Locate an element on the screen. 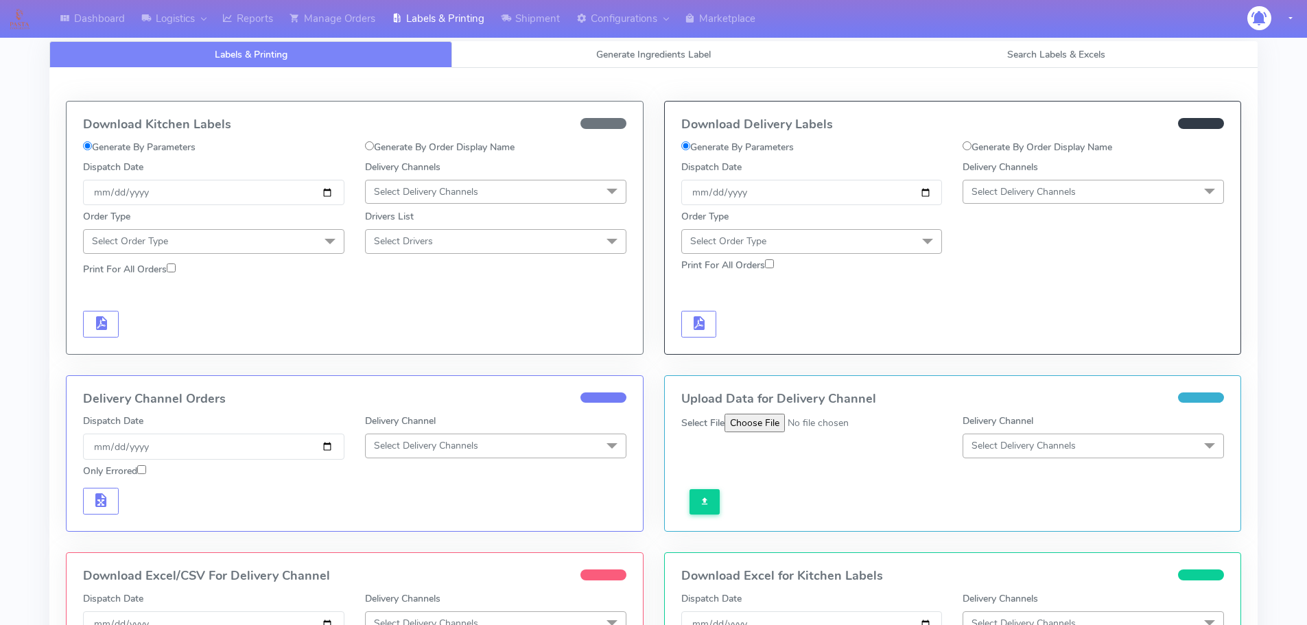 This screenshot has height=625, width=1307. h4: Delivery Channel Orders is located at coordinates (355, 399).